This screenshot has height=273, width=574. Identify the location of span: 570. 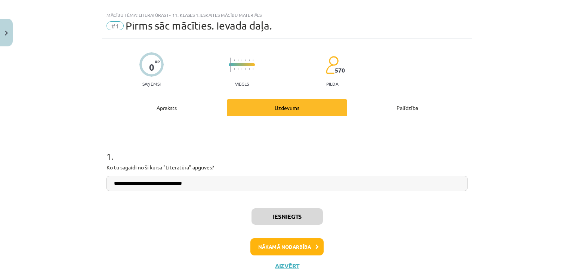
(340, 70).